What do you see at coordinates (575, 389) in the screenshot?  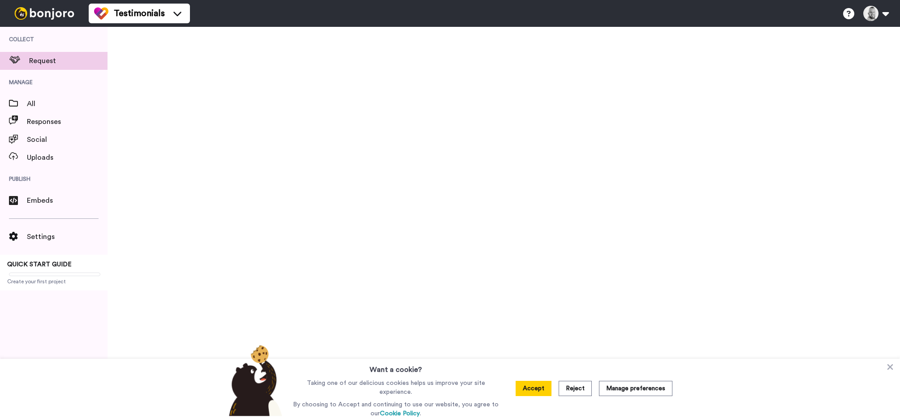 I see `button: Reject` at bounding box center [575, 389].